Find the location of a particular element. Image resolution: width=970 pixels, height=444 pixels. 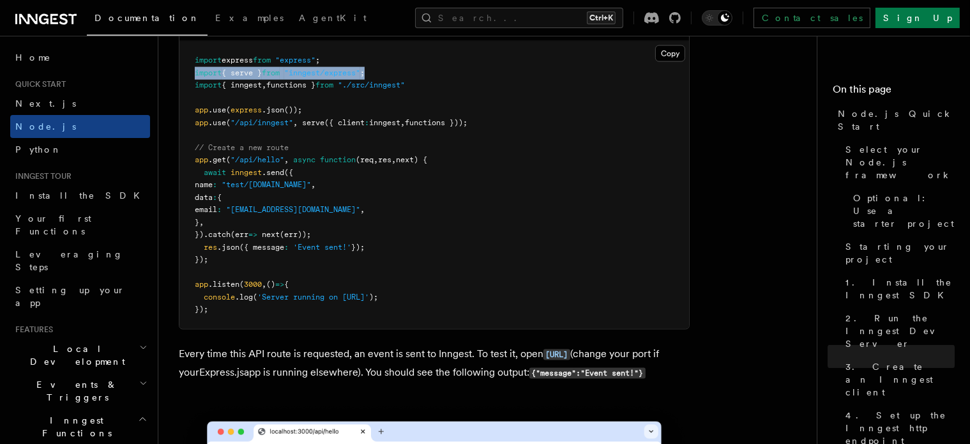

button: Events & Triggers is located at coordinates (80, 391).